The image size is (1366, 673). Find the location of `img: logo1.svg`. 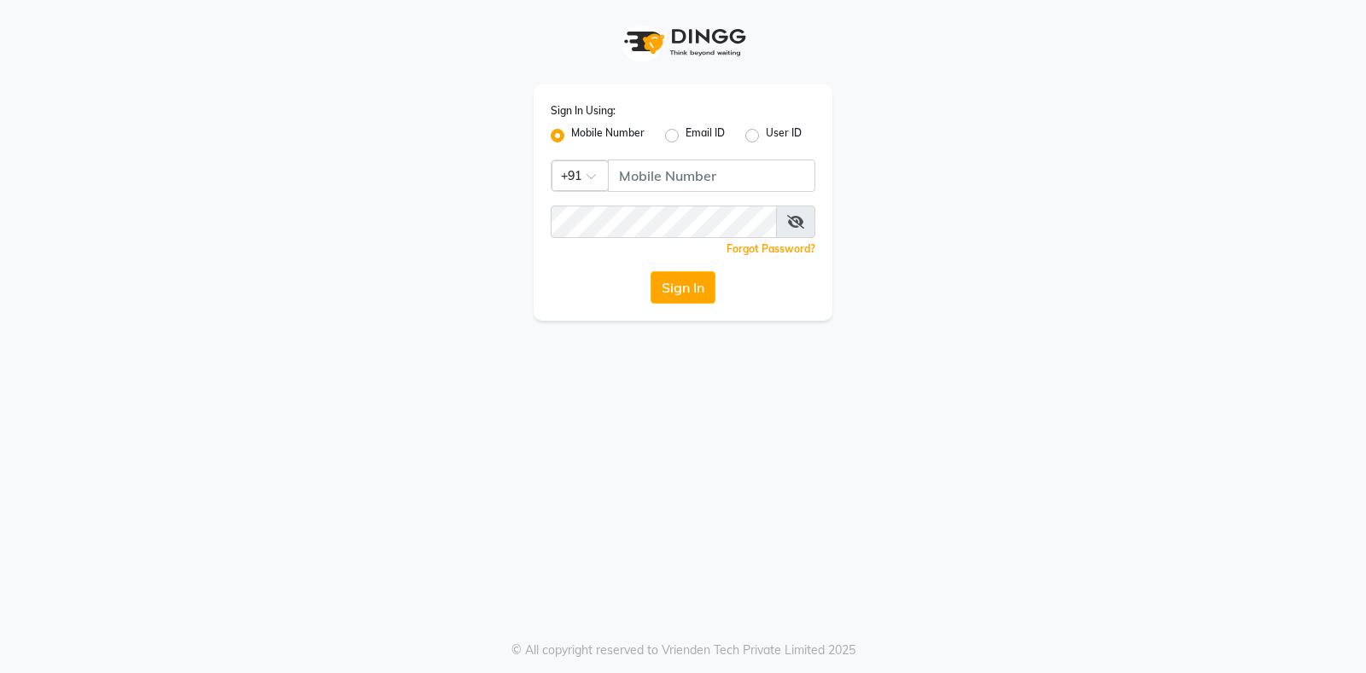

img: logo1.svg is located at coordinates (683, 42).